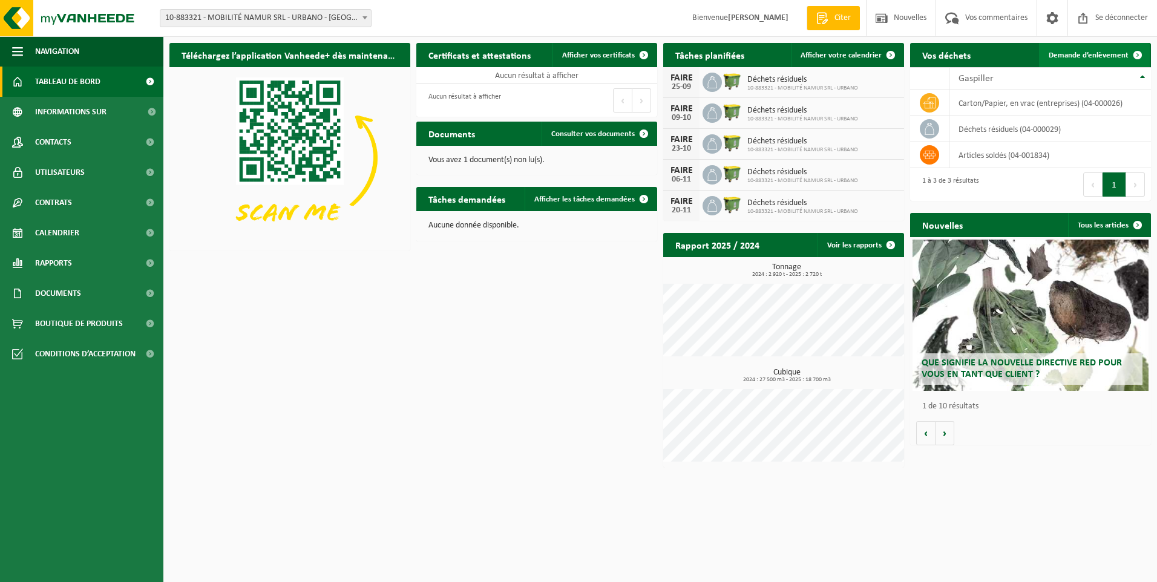 This screenshot has width=1157, height=582. I want to click on div: 23-10, so click(681, 149).